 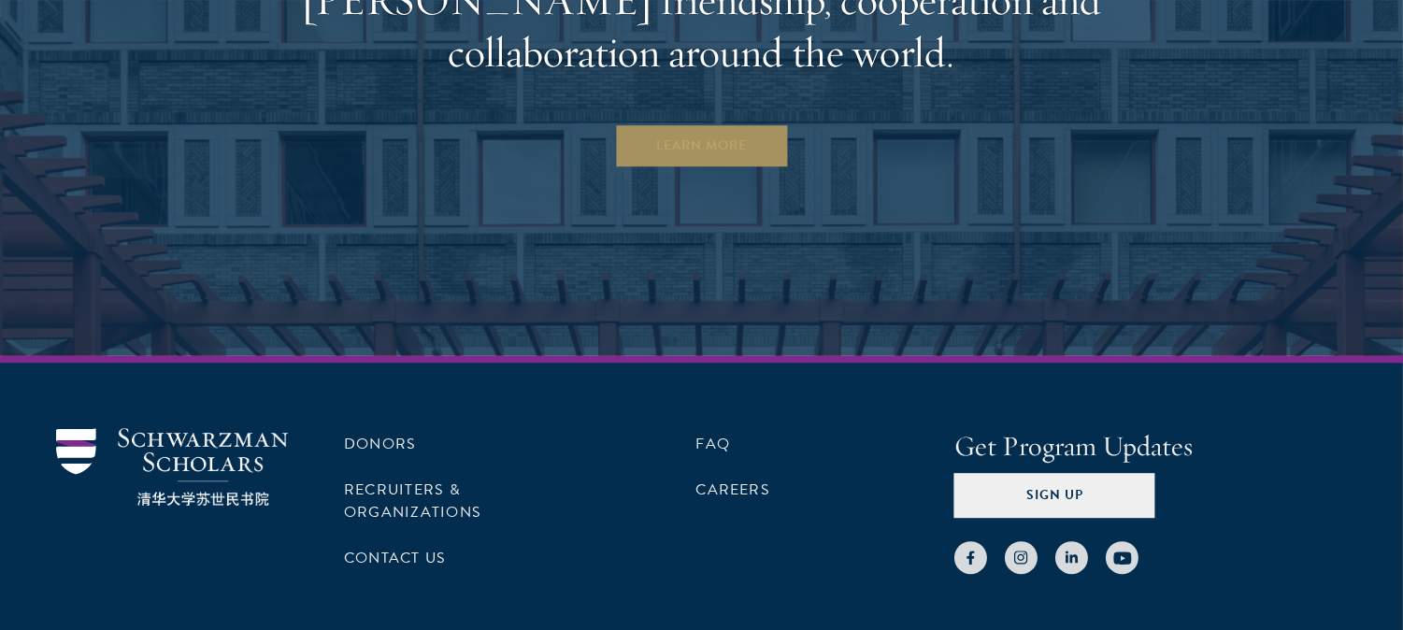 What do you see at coordinates (1150, 447) in the screenshot?
I see `h4: Get Program Updates` at bounding box center [1150, 447].